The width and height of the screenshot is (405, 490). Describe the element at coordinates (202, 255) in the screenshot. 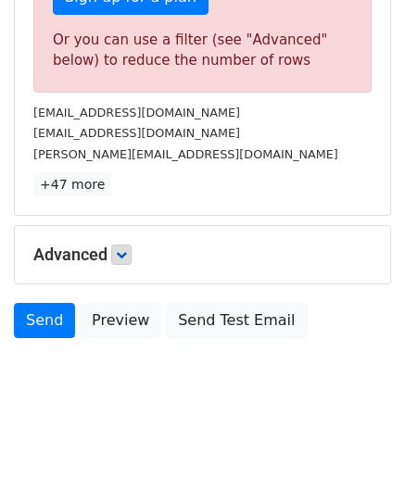

I see `h5: Advanced` at that location.